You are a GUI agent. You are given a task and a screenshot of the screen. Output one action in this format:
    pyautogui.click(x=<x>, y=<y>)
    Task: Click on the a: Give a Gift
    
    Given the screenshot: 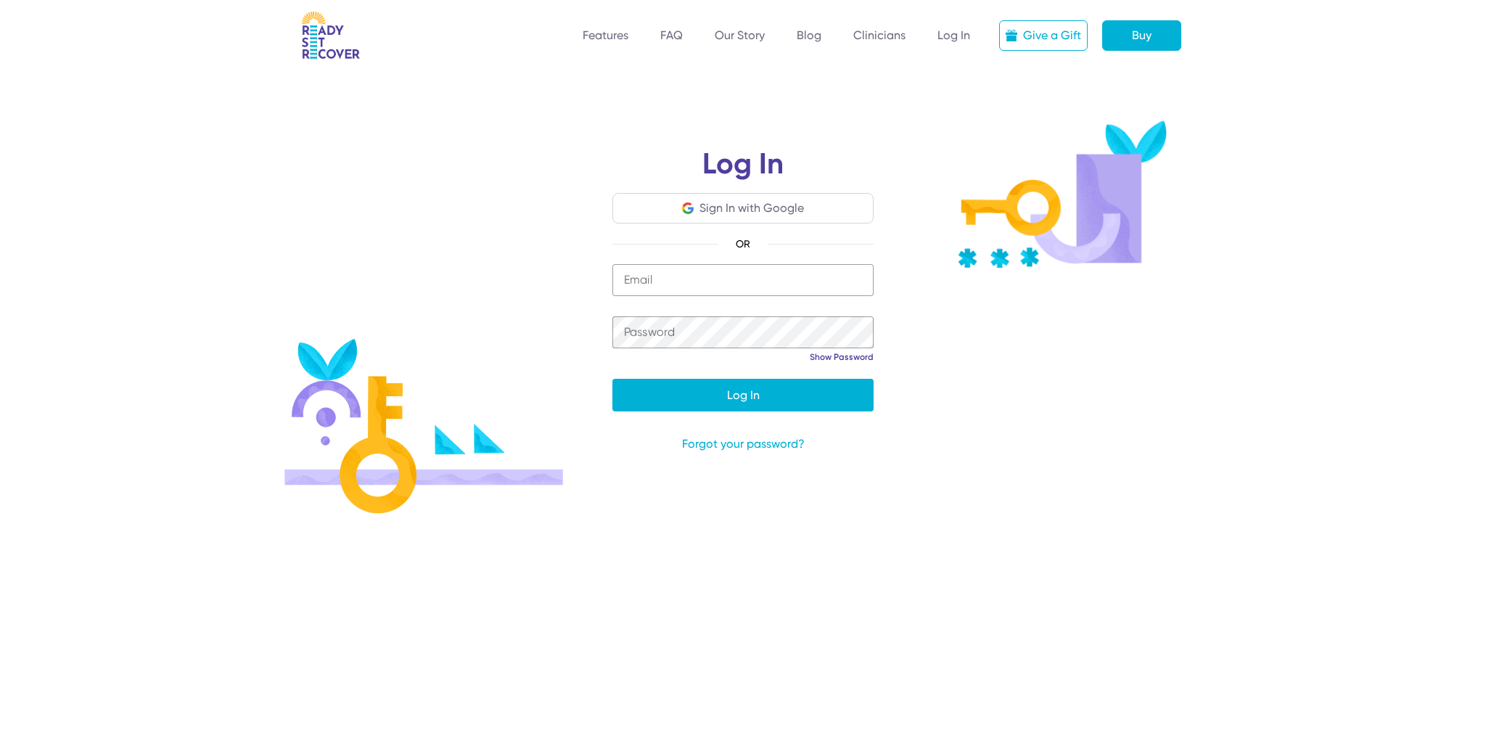 What is the action you would take?
    pyautogui.click(x=1043, y=36)
    